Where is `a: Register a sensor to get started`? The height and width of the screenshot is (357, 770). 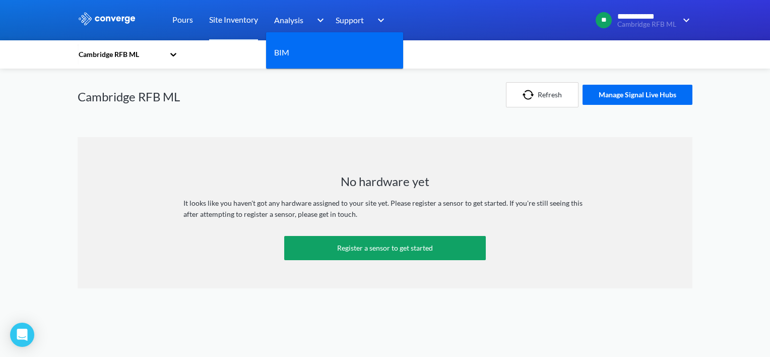
a: Register a sensor to get started is located at coordinates (385, 248).